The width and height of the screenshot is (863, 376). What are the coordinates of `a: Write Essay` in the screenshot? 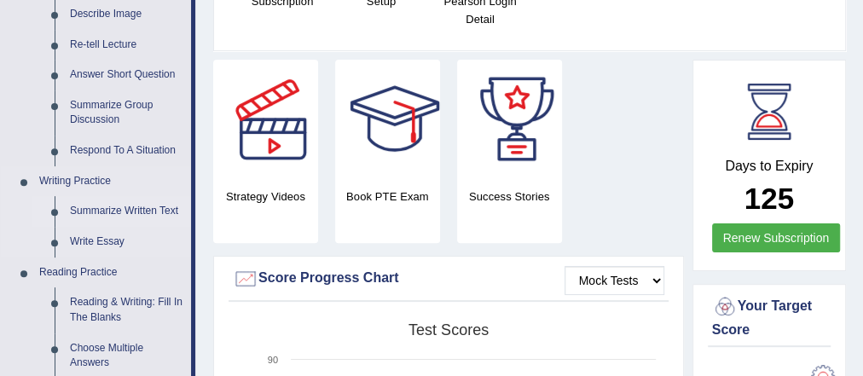 It's located at (126, 242).